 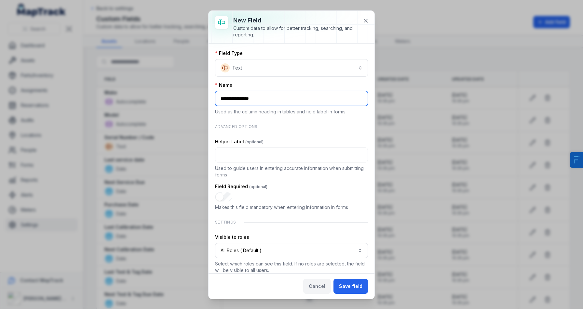 I want to click on div: Custom data to allow for better tracking, searching, and reporting., so click(x=295, y=32).